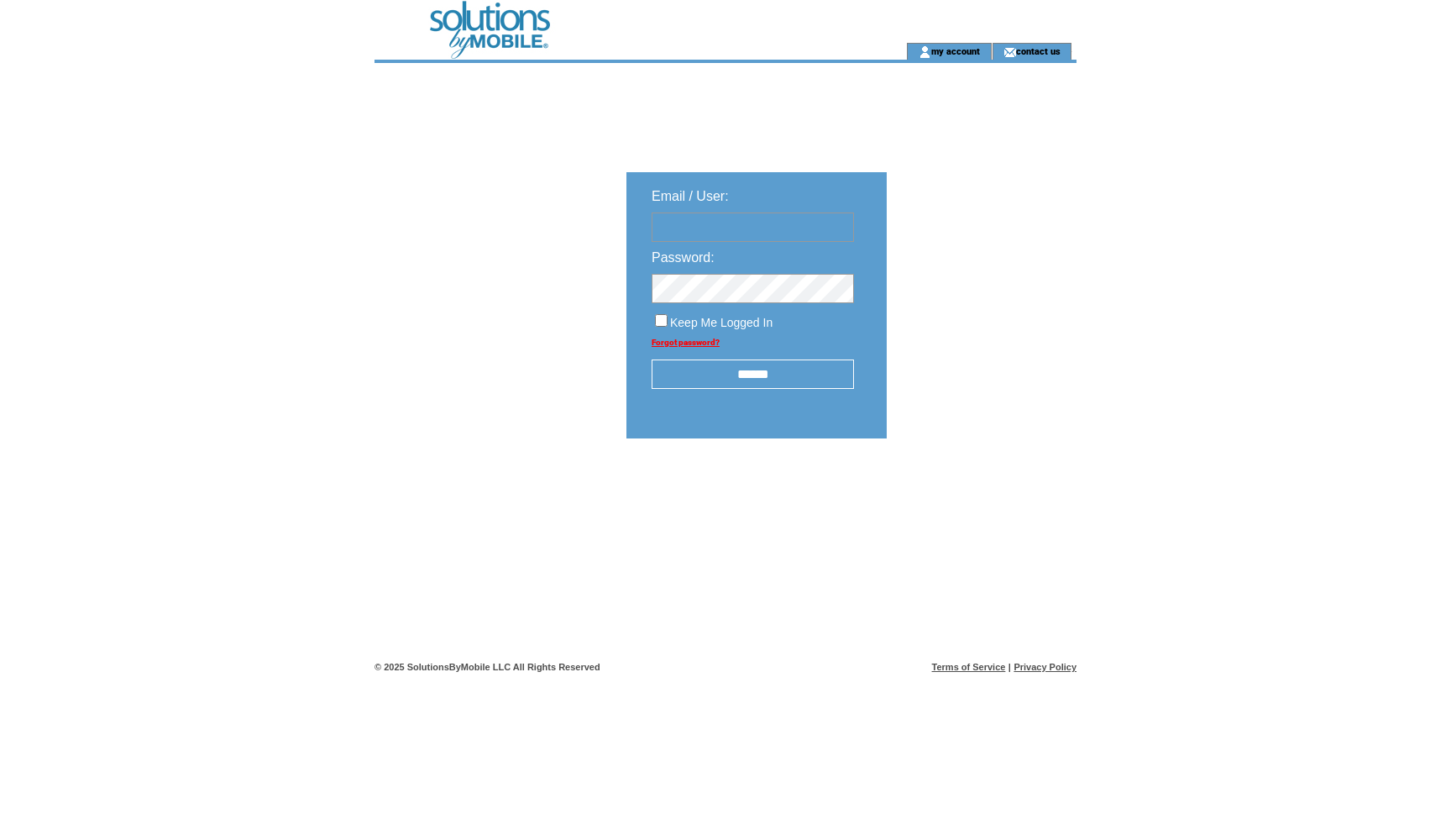 This screenshot has height=840, width=1451. What do you see at coordinates (722, 322) in the screenshot?
I see `span: Keep Me Logged In` at bounding box center [722, 322].